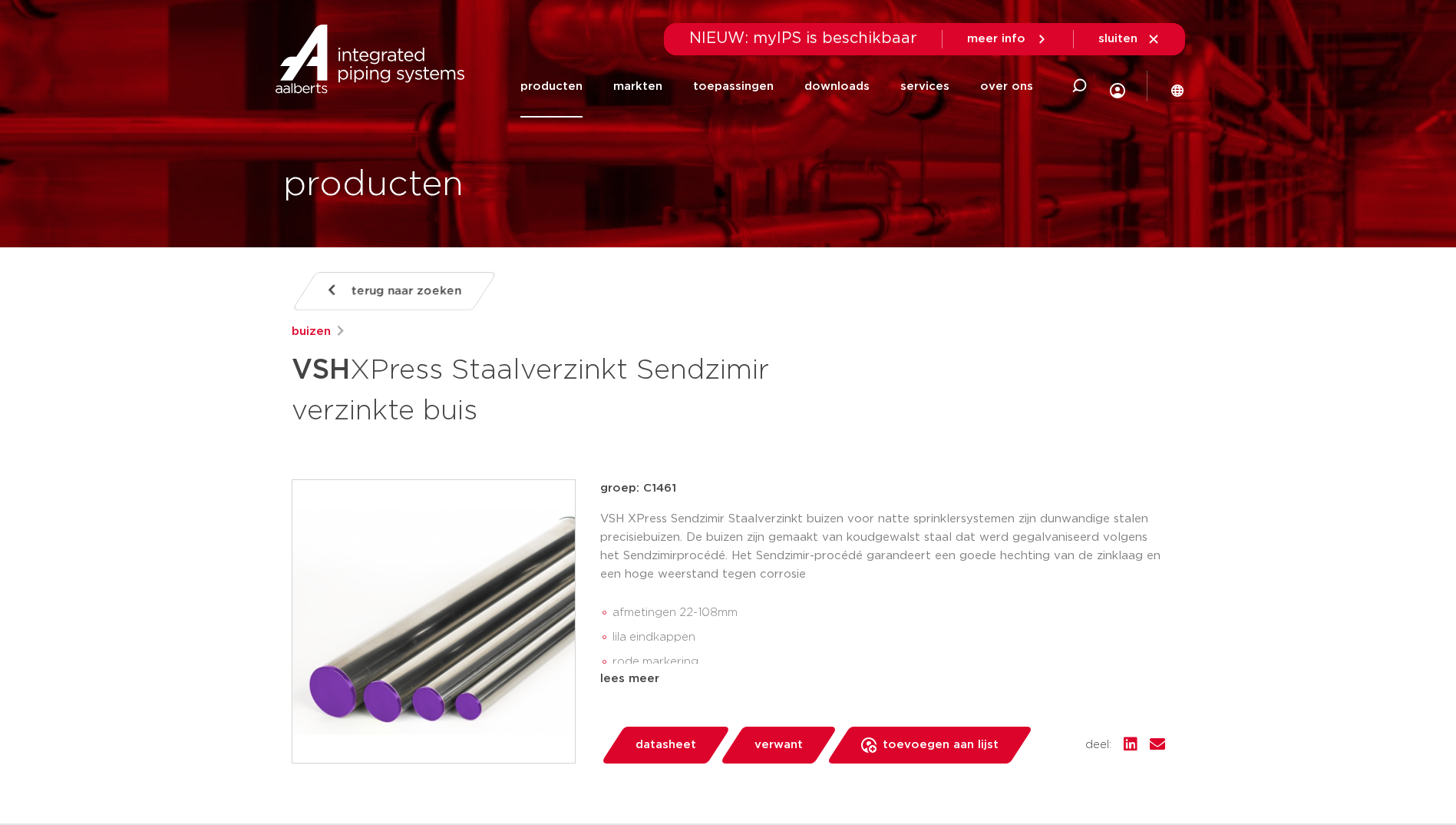  Describe the element at coordinates (1129, 39) in the screenshot. I see `a: sluiten` at that location.